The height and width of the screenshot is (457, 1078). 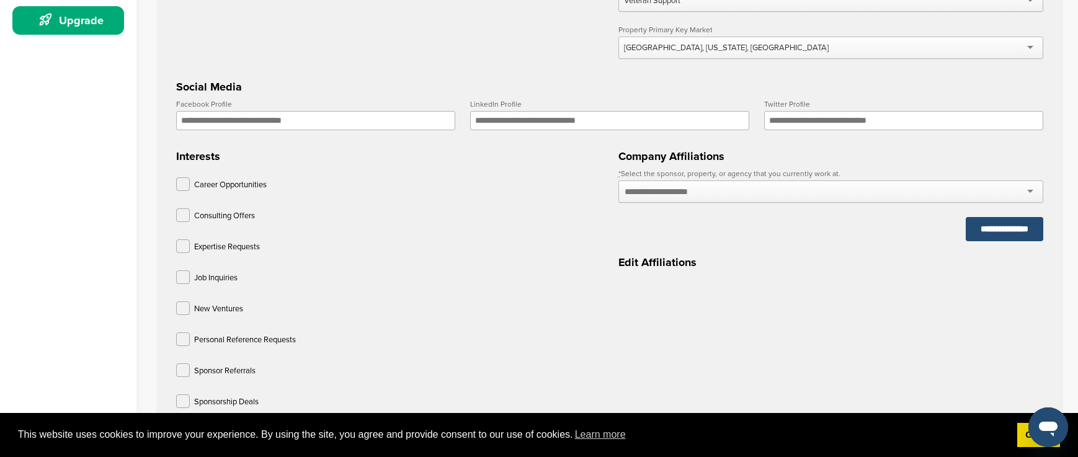 I want to click on label: Facebook Profile, so click(x=316, y=104).